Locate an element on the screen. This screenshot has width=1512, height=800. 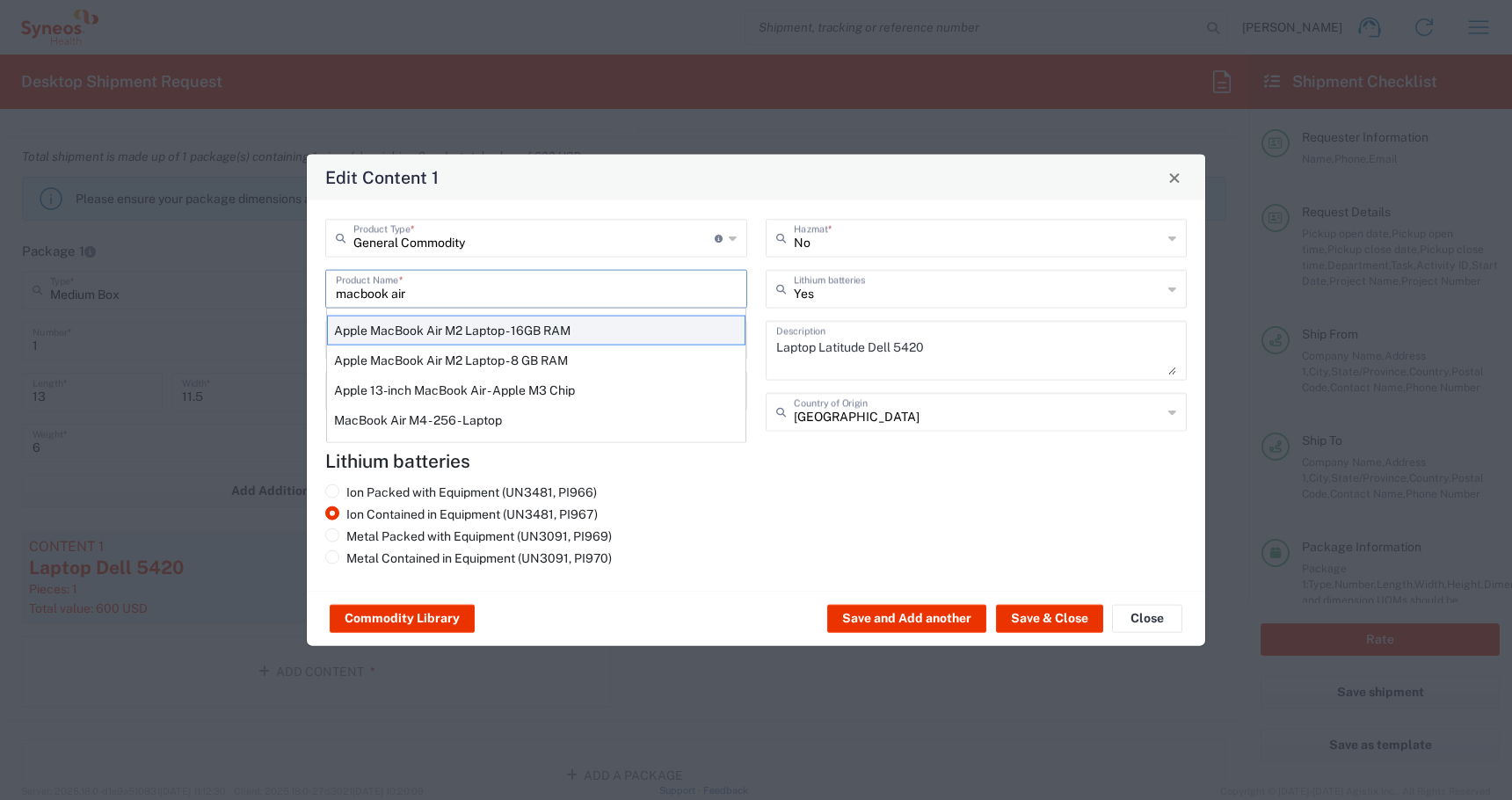
div: Apple MacBook Air M2 Laptop - 16GB RAM is located at coordinates (536, 330).